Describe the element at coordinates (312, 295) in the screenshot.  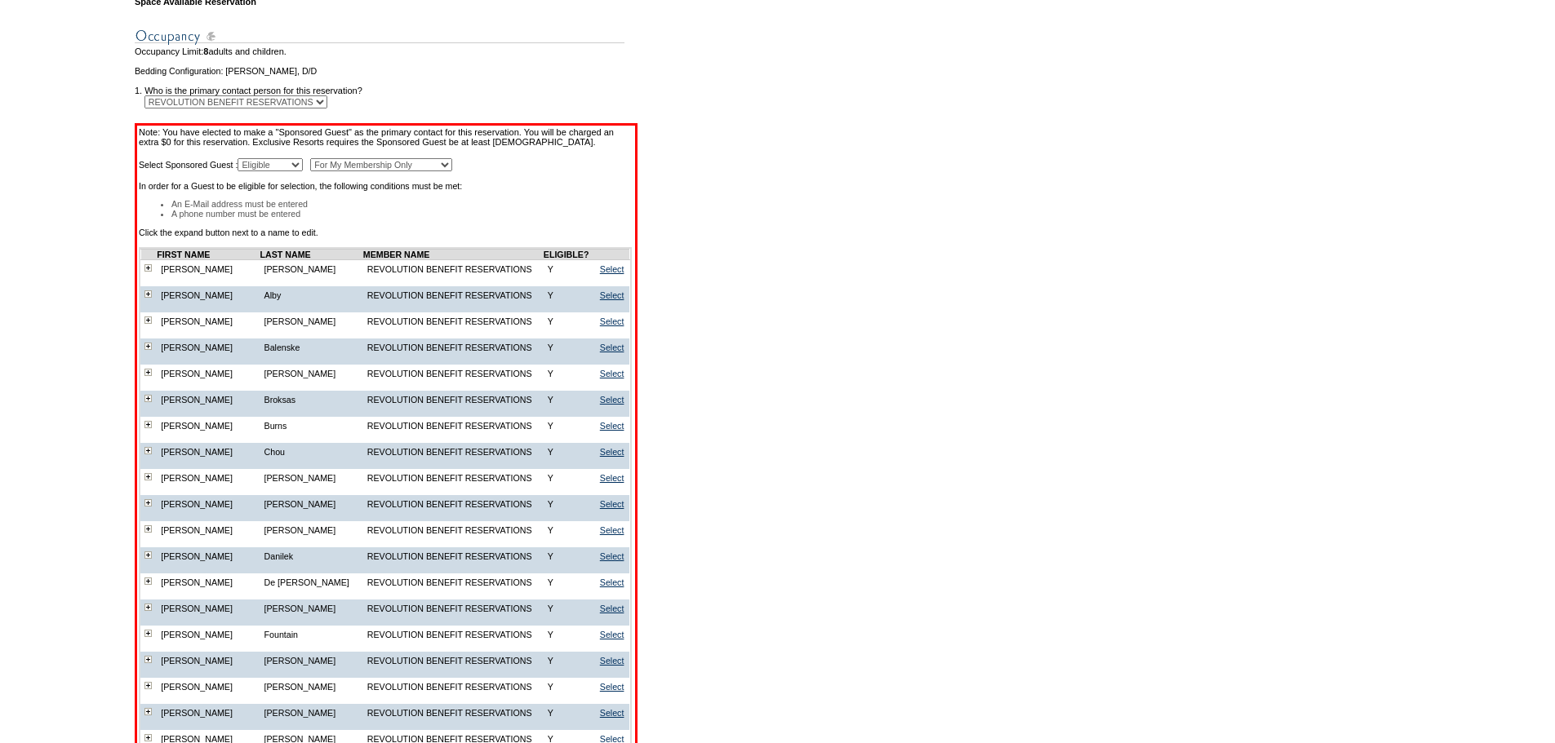
I see `td: Alby` at that location.